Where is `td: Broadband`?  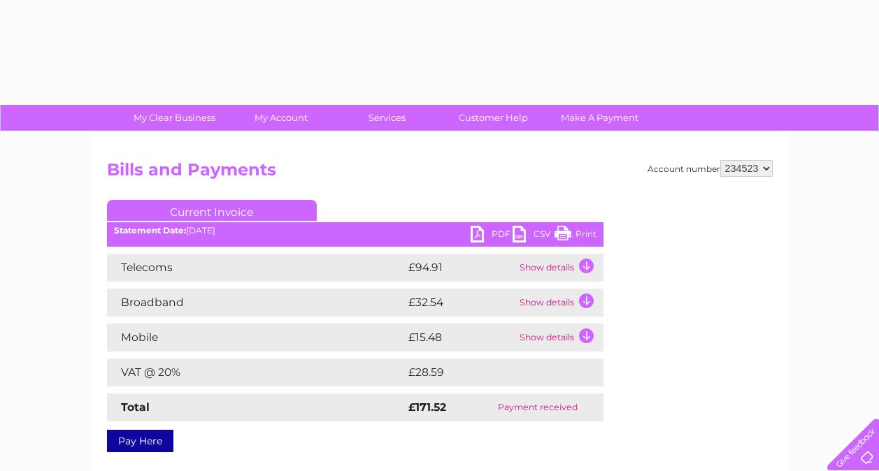 td: Broadband is located at coordinates (256, 303).